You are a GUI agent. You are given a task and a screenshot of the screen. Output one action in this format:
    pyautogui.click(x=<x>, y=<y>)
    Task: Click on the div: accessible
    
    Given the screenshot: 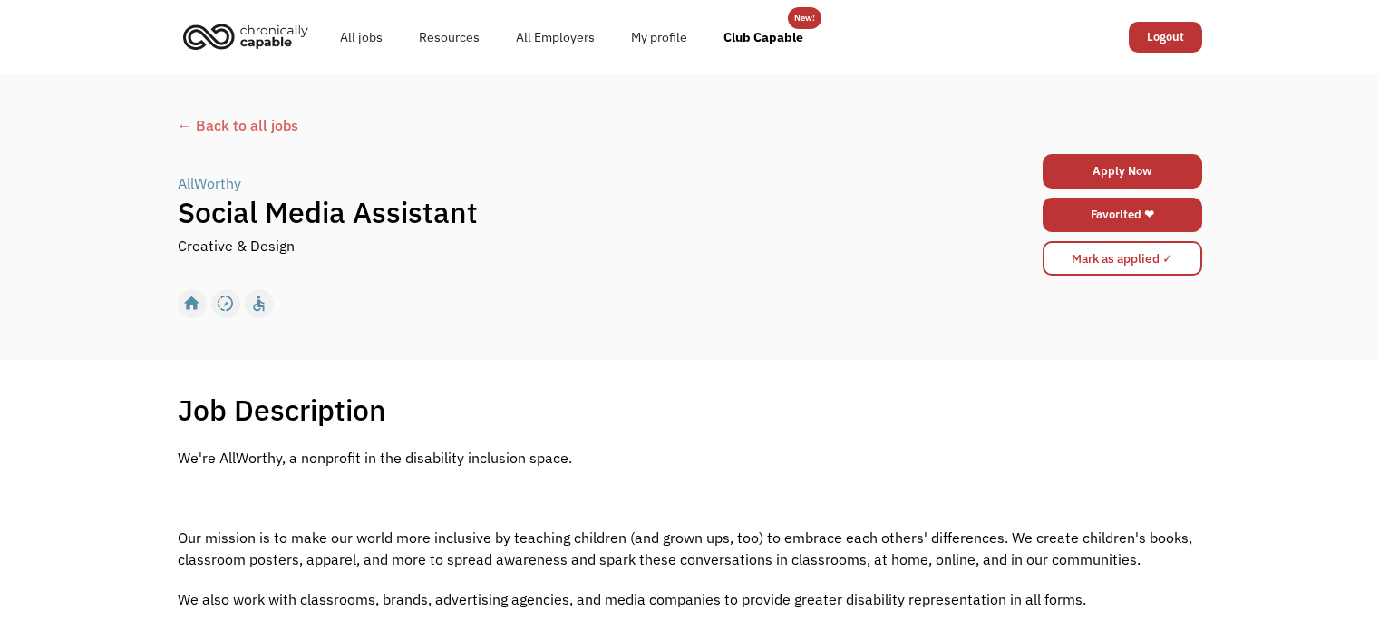 What is the action you would take?
    pyautogui.click(x=258, y=304)
    